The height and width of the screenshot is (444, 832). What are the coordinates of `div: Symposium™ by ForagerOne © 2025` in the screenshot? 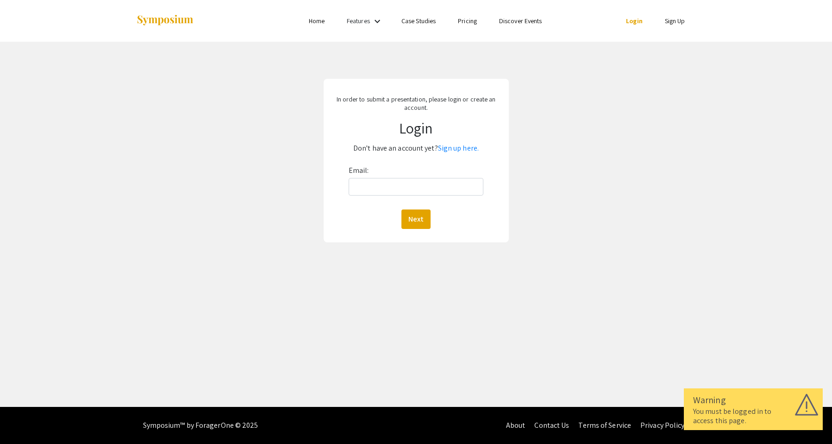 It's located at (201, 425).